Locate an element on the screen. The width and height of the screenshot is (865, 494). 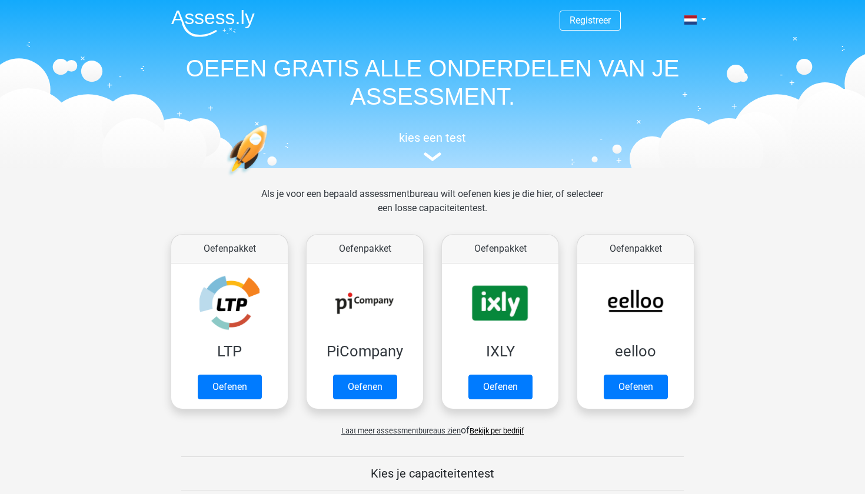
h5: Kies je capaciteitentest is located at coordinates (433, 474).